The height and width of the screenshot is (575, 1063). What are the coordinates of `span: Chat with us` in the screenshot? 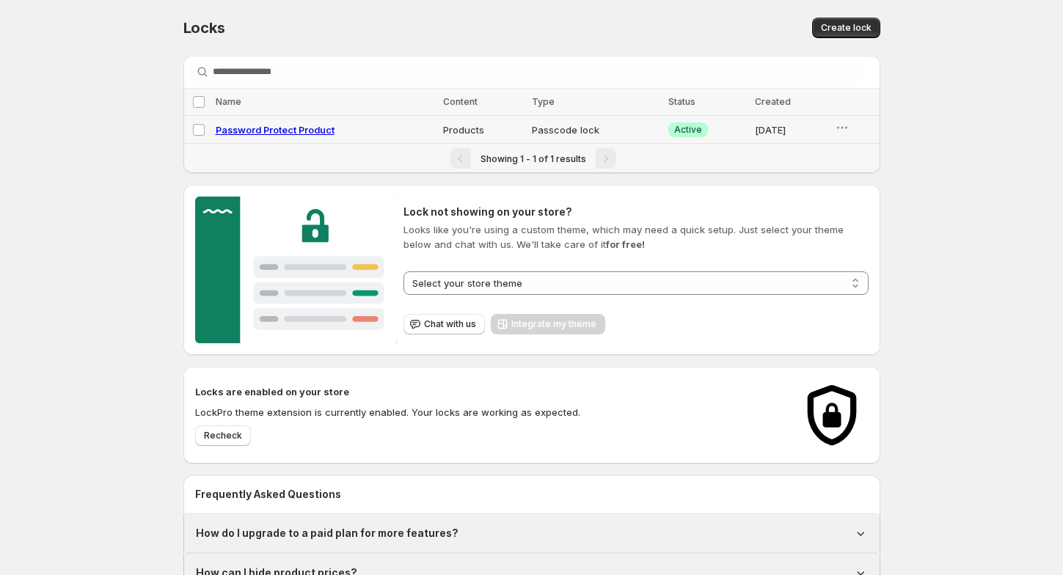 It's located at (450, 324).